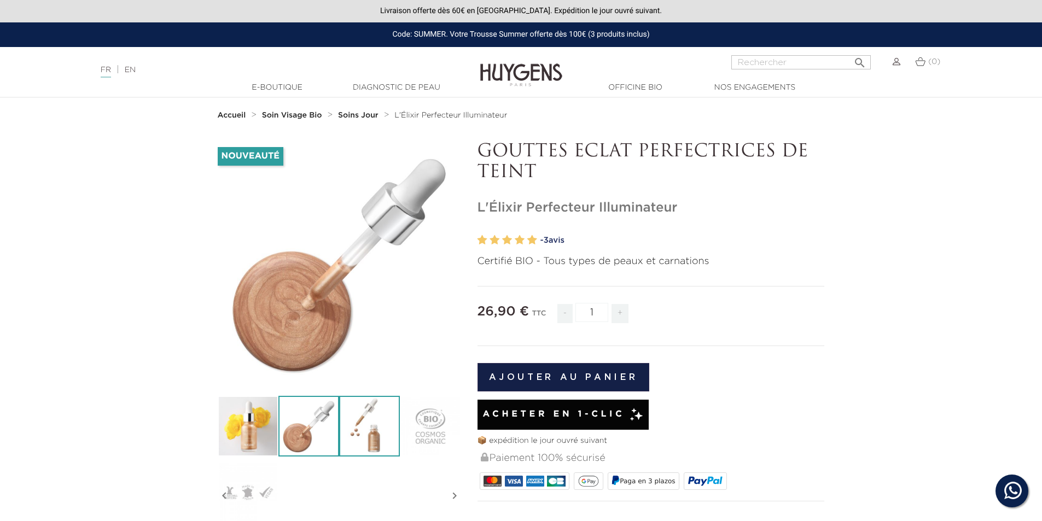 This screenshot has height=521, width=1042. What do you see at coordinates (507, 240) in the screenshot?
I see `label: 3` at bounding box center [507, 240].